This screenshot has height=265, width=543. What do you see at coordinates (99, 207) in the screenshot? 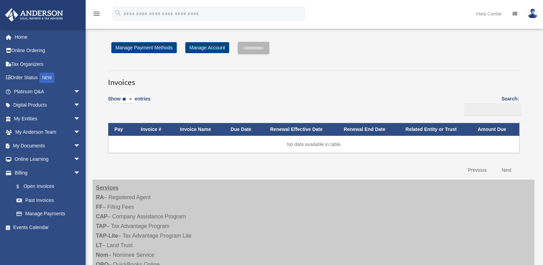
I see `strong: FF` at bounding box center [99, 207].